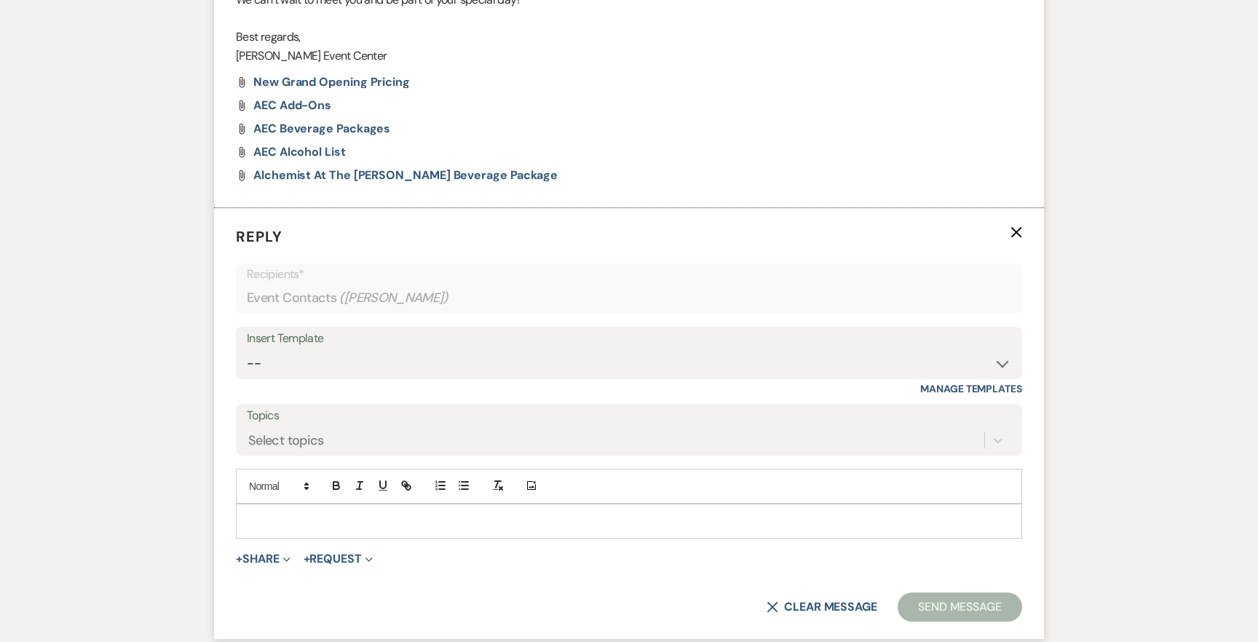 The height and width of the screenshot is (642, 1258). What do you see at coordinates (629, 275) in the screenshot?
I see `p: Recipients*` at bounding box center [629, 275].